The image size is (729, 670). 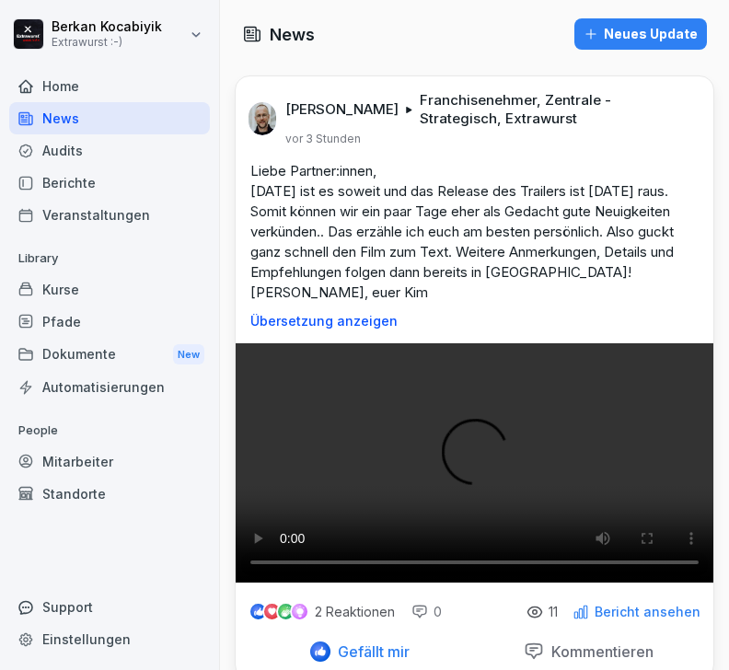 What do you see at coordinates (474, 321) in the screenshot?
I see `p: Übersetzung anzeigen` at bounding box center [474, 321].